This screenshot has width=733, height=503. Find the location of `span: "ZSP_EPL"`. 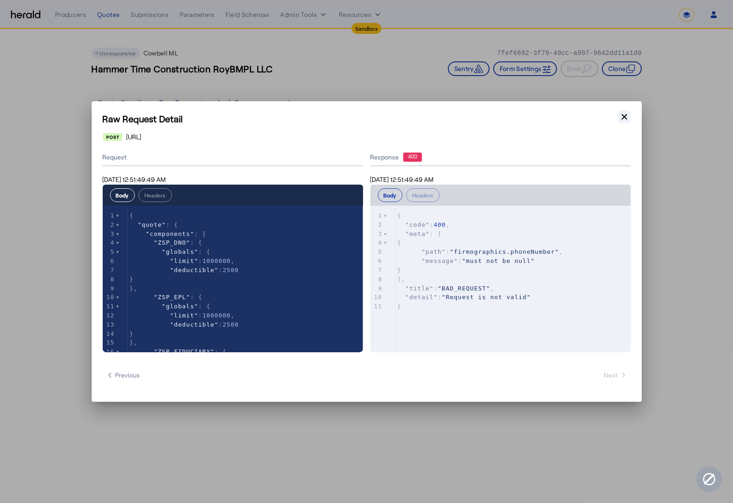

span: "ZSP_EPL" is located at coordinates (171, 297).